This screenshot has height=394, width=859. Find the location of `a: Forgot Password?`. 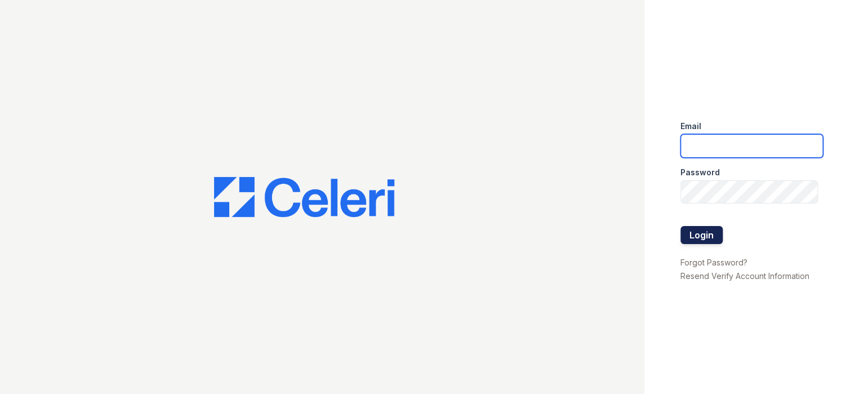

a: Forgot Password? is located at coordinates (714, 262).